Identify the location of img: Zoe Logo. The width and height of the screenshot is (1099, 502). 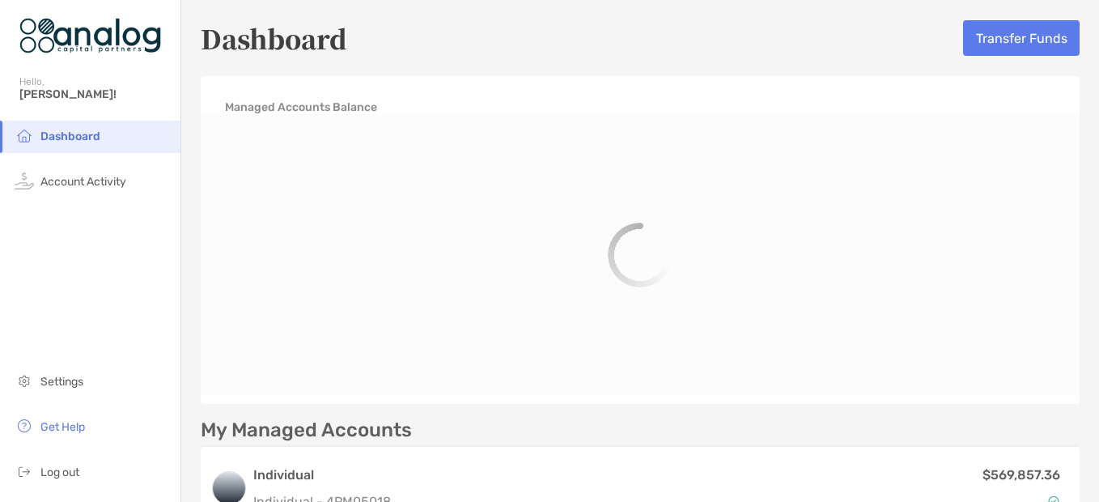
(90, 36).